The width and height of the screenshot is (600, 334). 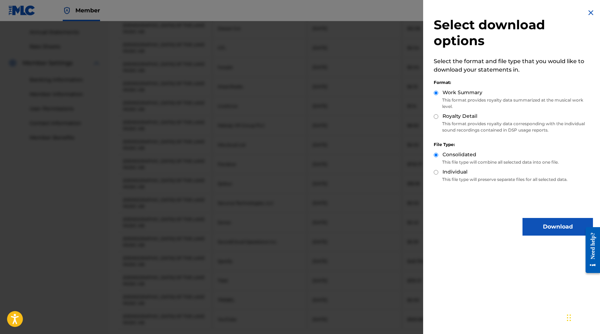 What do you see at coordinates (462, 92) in the screenshot?
I see `label: Work Summary` at bounding box center [462, 92].